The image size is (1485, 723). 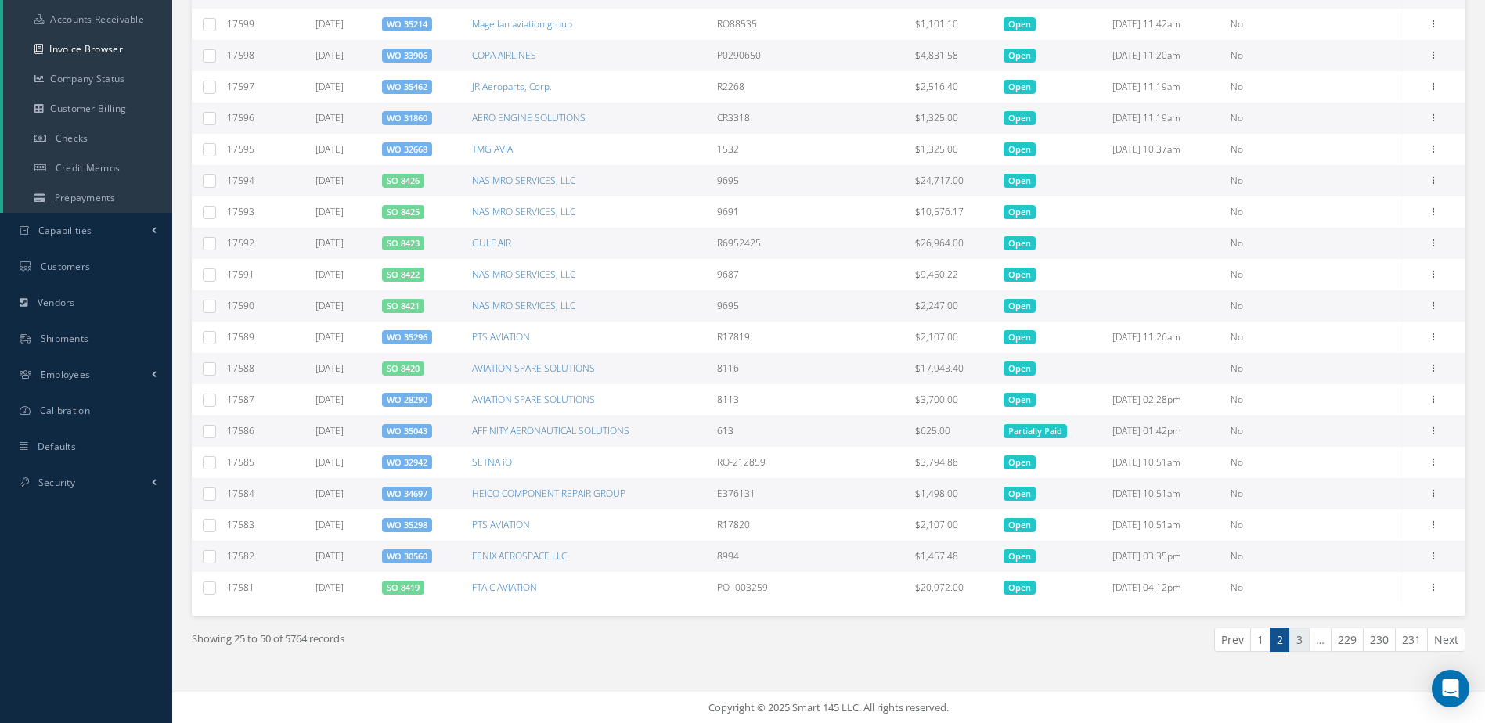 I want to click on a: HEICO COMPONENT REPAIR GROUP, so click(x=549, y=493).